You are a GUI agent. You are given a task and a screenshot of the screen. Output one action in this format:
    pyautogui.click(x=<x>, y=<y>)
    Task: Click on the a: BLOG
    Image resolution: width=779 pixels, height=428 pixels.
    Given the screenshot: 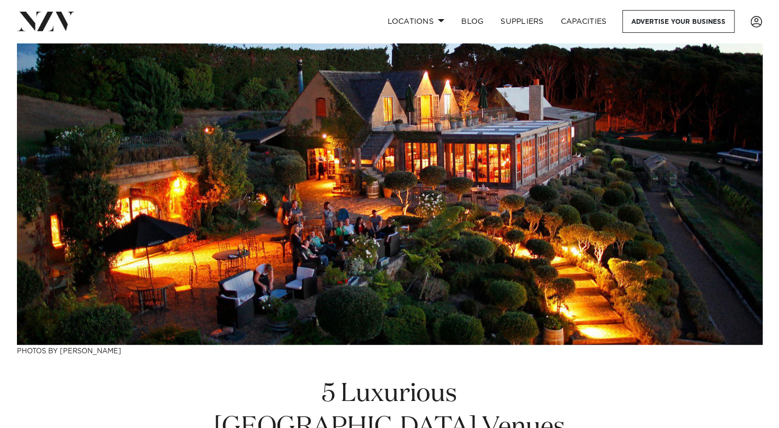 What is the action you would take?
    pyautogui.click(x=473, y=21)
    